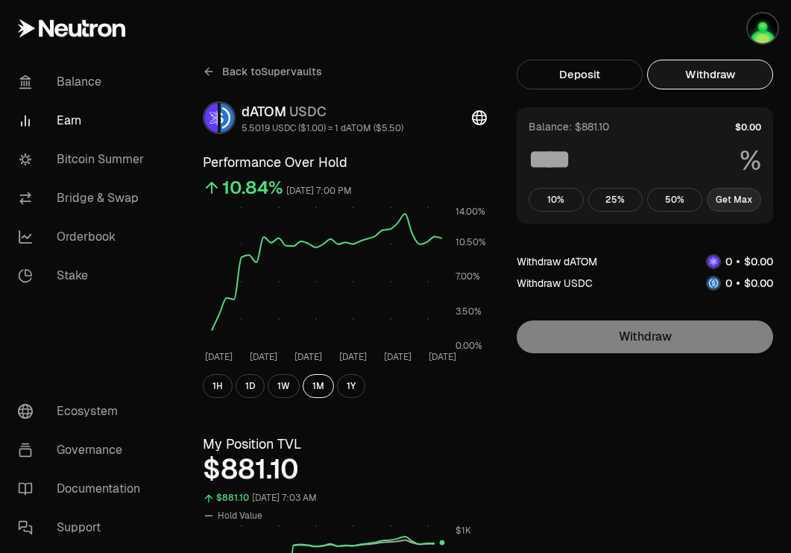 This screenshot has width=791, height=553. Describe the element at coordinates (579, 75) in the screenshot. I see `button: Deposit` at that location.